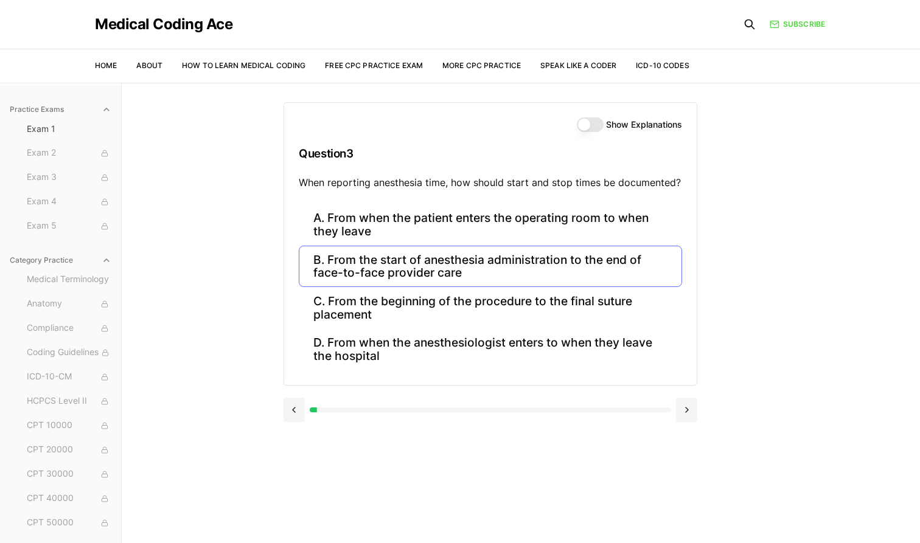  I want to click on button: CPT 20000, so click(69, 450).